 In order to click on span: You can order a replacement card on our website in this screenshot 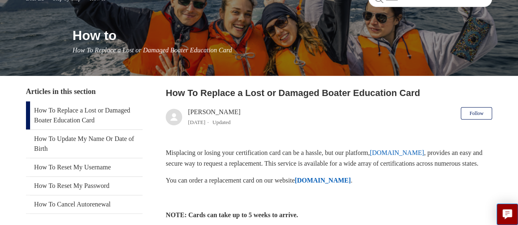, I will do `click(230, 180)`.